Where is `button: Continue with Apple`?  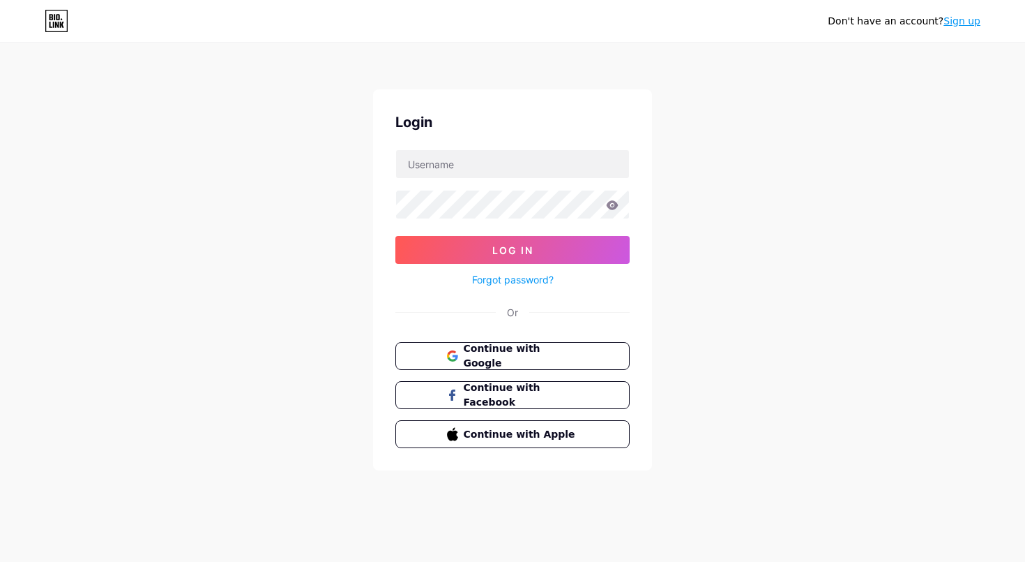 button: Continue with Apple is located at coordinates (513, 434).